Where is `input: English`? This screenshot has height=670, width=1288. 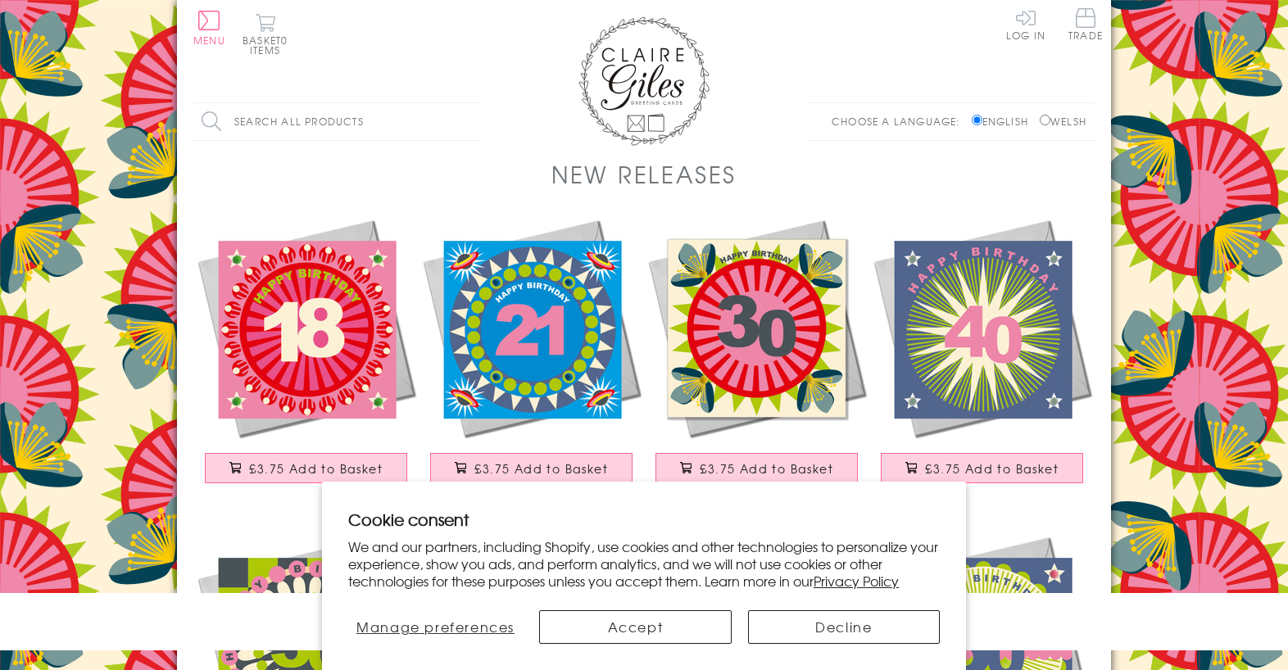 input: English is located at coordinates (977, 120).